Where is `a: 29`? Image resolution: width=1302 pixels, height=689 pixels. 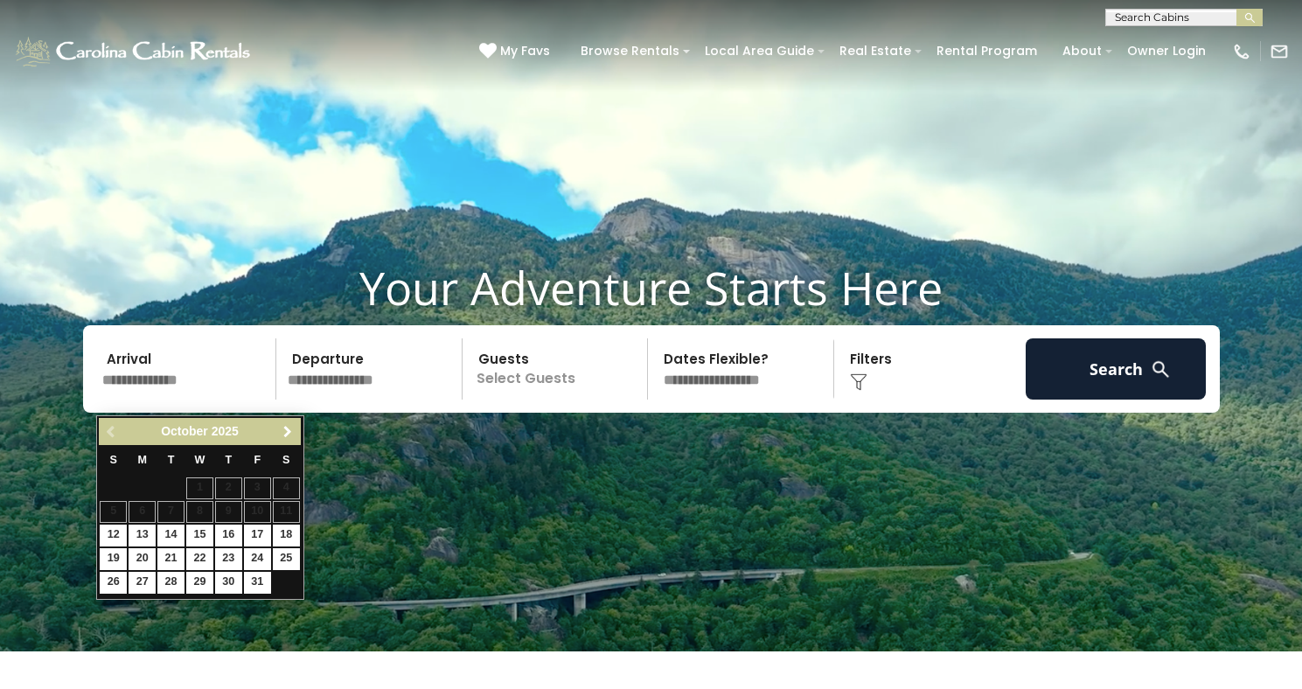 a: 29 is located at coordinates (199, 582).